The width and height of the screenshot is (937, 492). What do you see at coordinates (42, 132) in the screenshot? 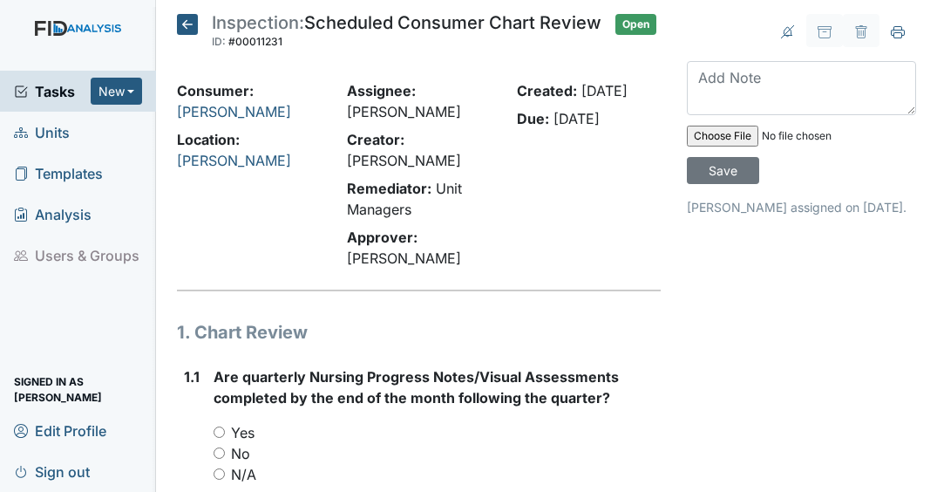
I see `span: Units` at bounding box center [42, 132].